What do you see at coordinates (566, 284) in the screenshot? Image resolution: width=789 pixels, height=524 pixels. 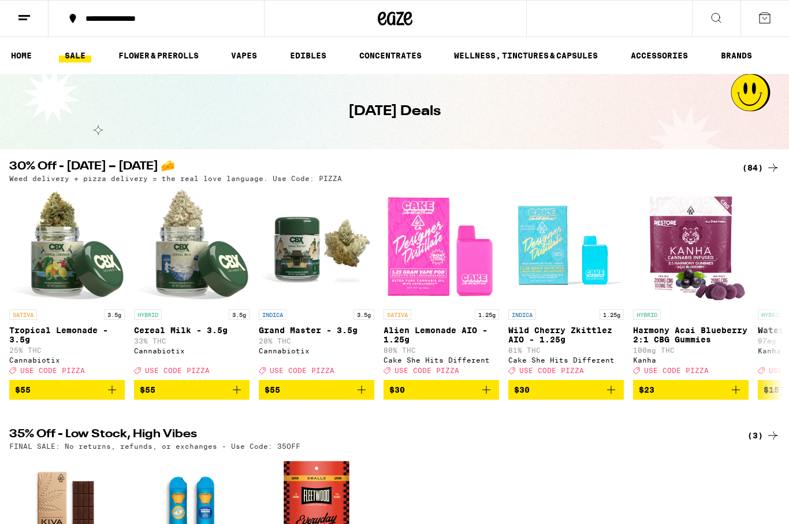 I see `a: Open page for Wild Cherry Zkittlez AIO - 1.25g from Cake She Hits Different` at bounding box center [566, 284].